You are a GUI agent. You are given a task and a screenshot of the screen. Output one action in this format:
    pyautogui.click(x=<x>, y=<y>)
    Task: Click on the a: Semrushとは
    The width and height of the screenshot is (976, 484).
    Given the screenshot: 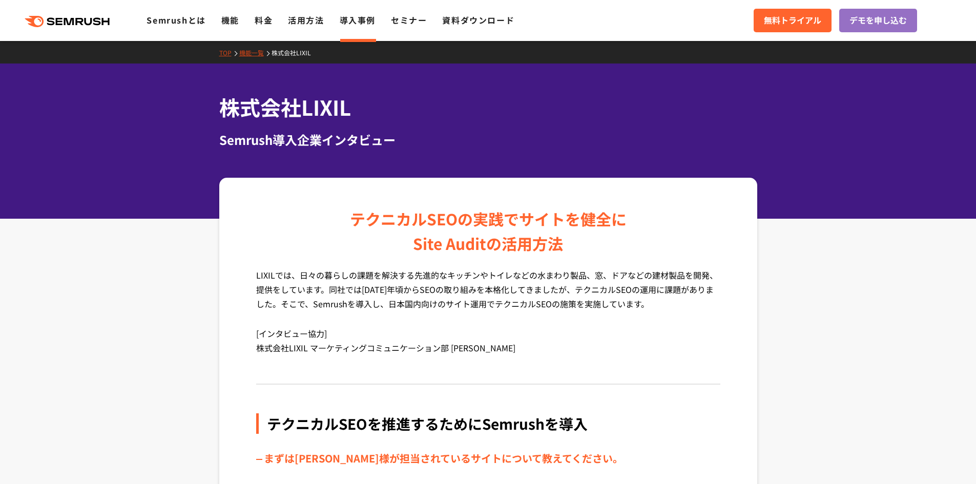 What is the action you would take?
    pyautogui.click(x=176, y=20)
    